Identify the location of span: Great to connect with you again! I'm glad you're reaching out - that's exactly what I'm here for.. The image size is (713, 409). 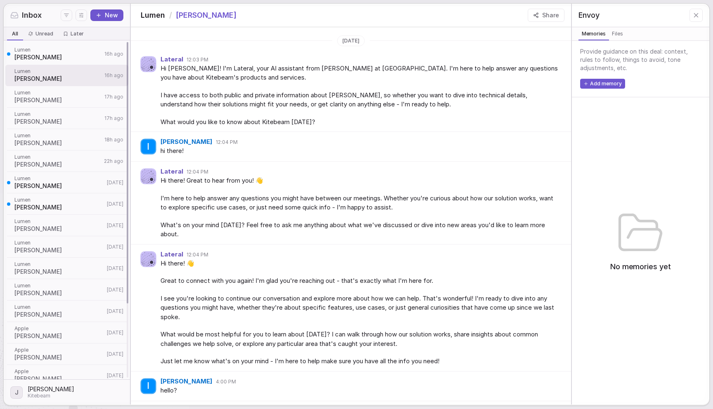
(359, 281).